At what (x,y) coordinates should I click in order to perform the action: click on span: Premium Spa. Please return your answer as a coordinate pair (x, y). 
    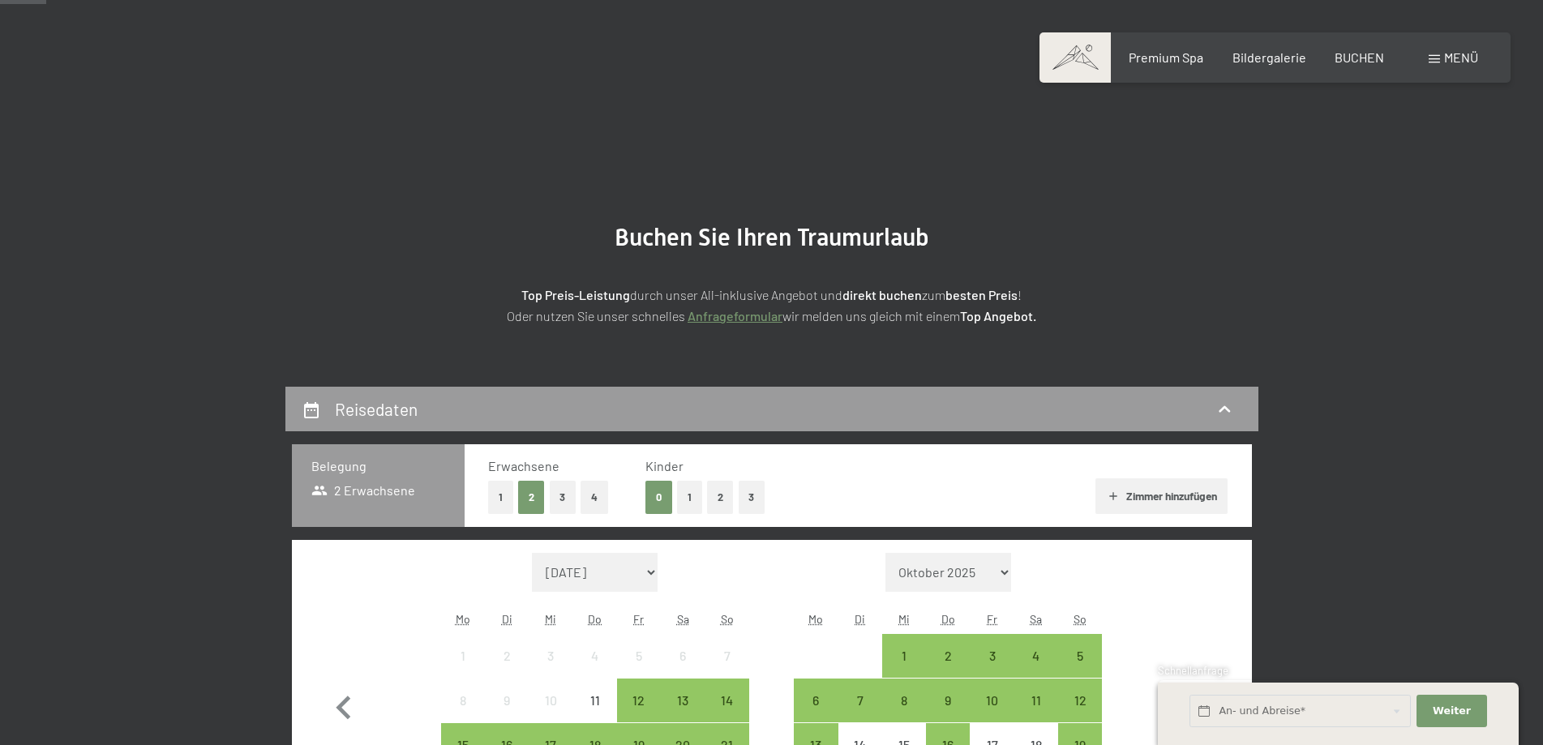
    Looking at the image, I should click on (1166, 57).